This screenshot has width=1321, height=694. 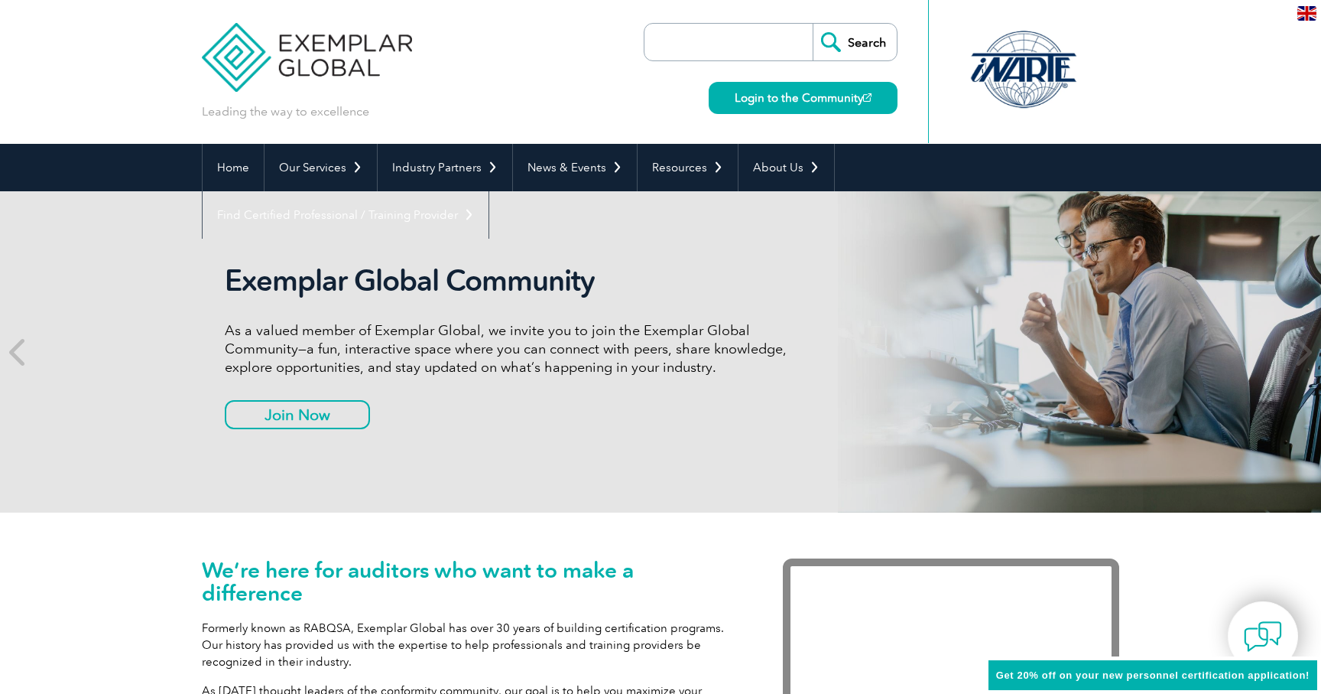 What do you see at coordinates (469, 645) in the screenshot?
I see `p: Formerly known as RABQSA, Exemplar Global has over 30 years of building certification programs. O...` at bounding box center [469, 645].